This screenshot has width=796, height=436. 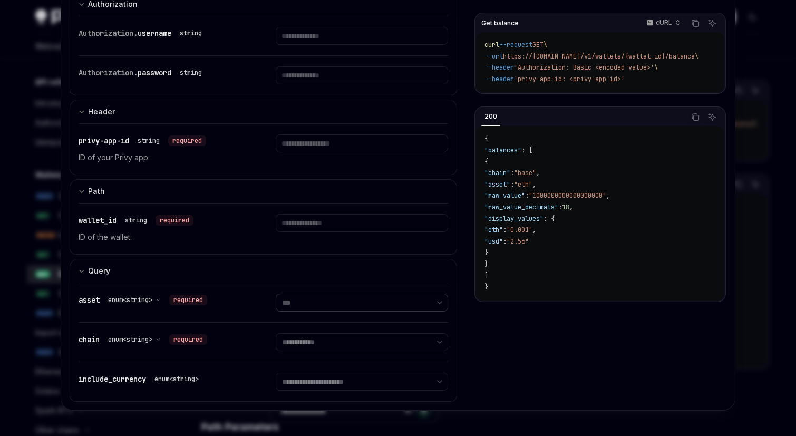 What do you see at coordinates (154, 33) in the screenshot?
I see `span: username` at bounding box center [154, 33].